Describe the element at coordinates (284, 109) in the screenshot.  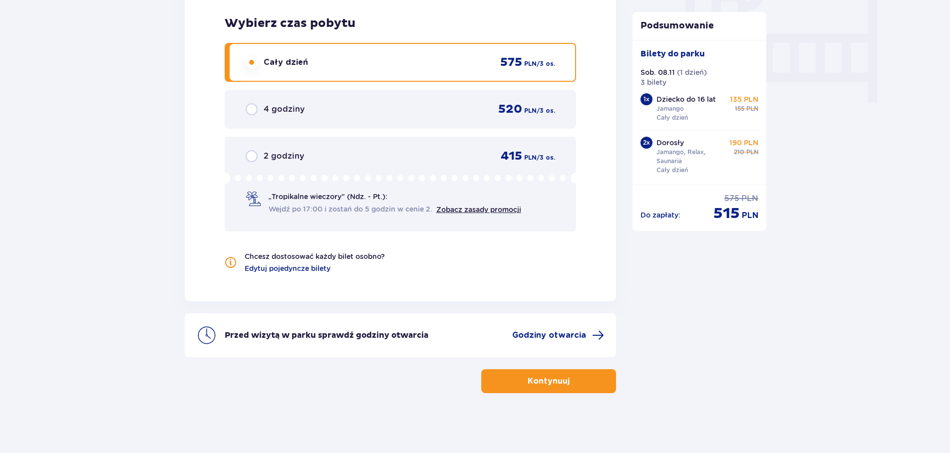
I see `span: 4 godziny` at that location.